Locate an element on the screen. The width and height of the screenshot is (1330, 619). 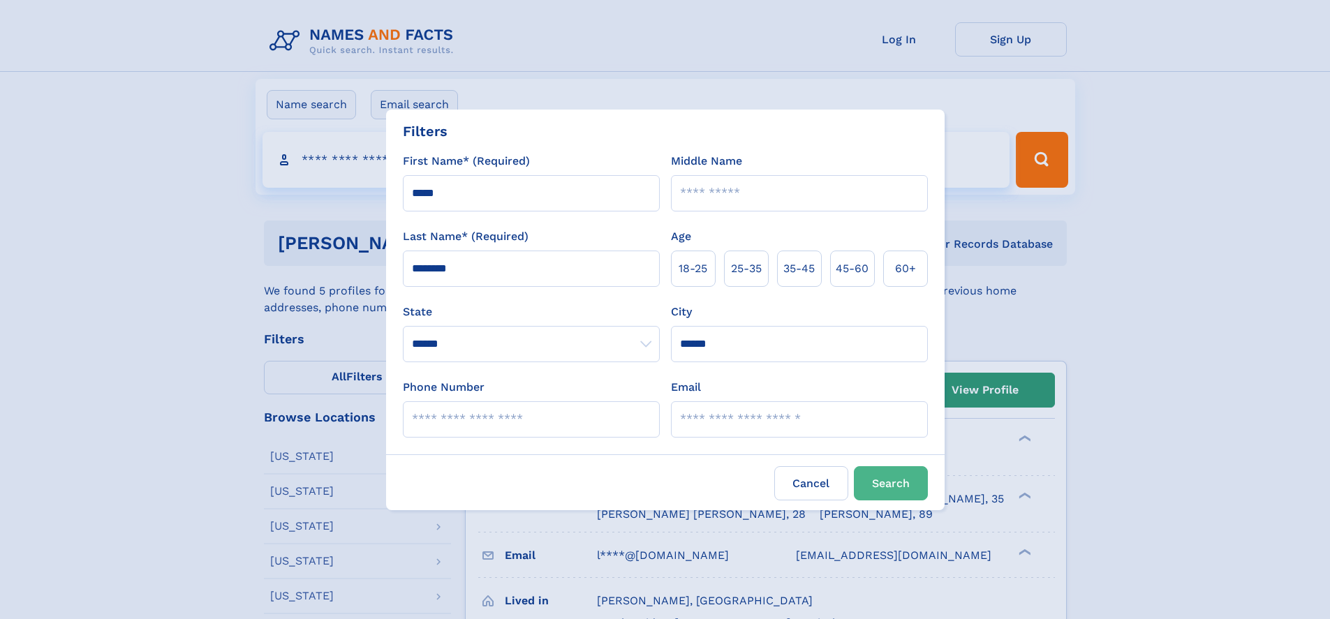
label: City is located at coordinates (682, 312).